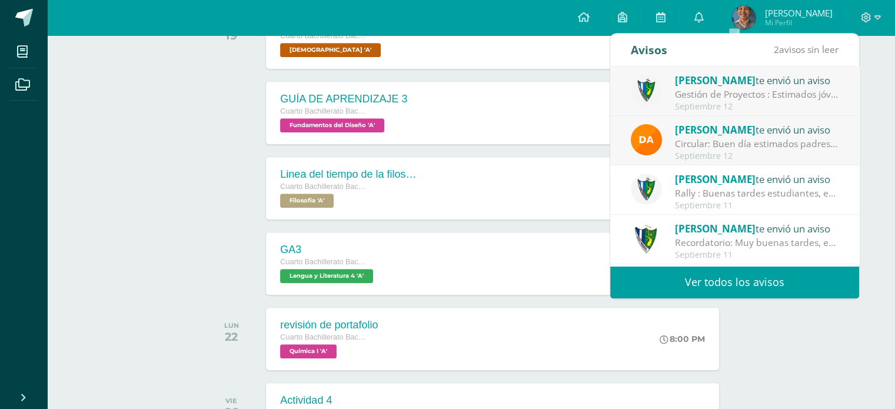  What do you see at coordinates (744, 18) in the screenshot?
I see `img: 089e47a4a87b524395cd23be99b64361.png` at bounding box center [744, 18].